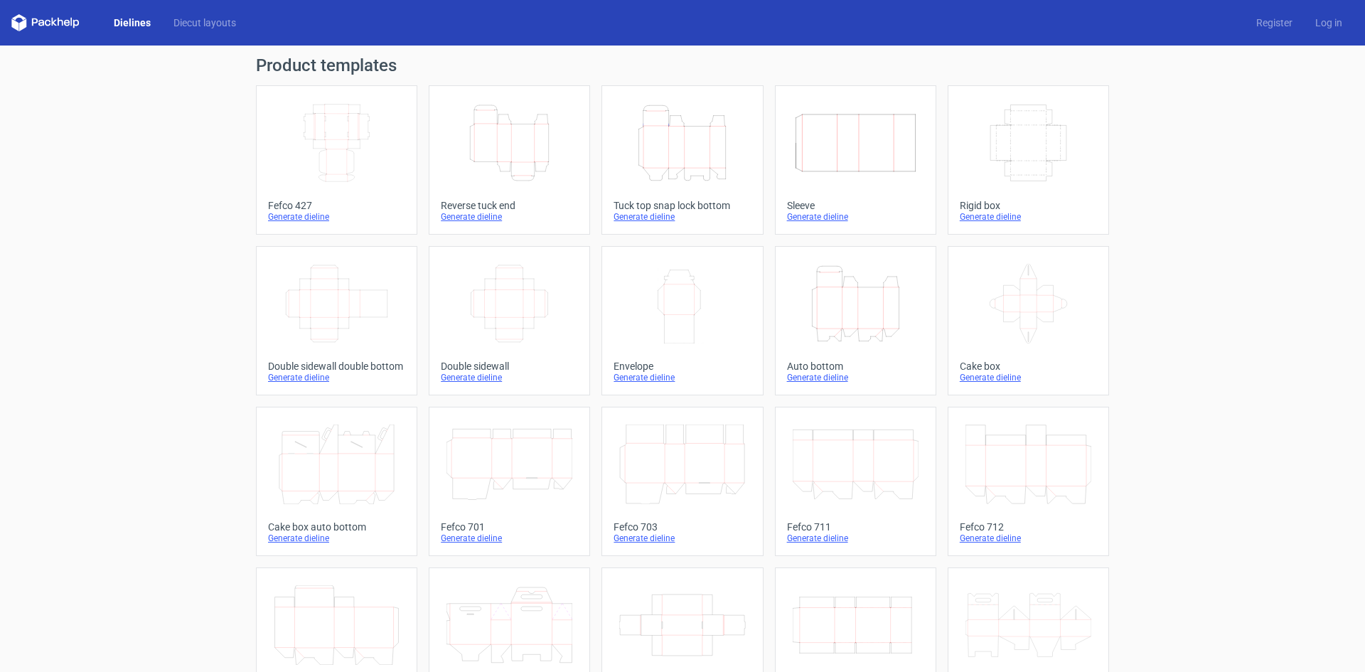 The width and height of the screenshot is (1365, 672). Describe the element at coordinates (683, 65) in the screenshot. I see `h1: Product templates` at that location.